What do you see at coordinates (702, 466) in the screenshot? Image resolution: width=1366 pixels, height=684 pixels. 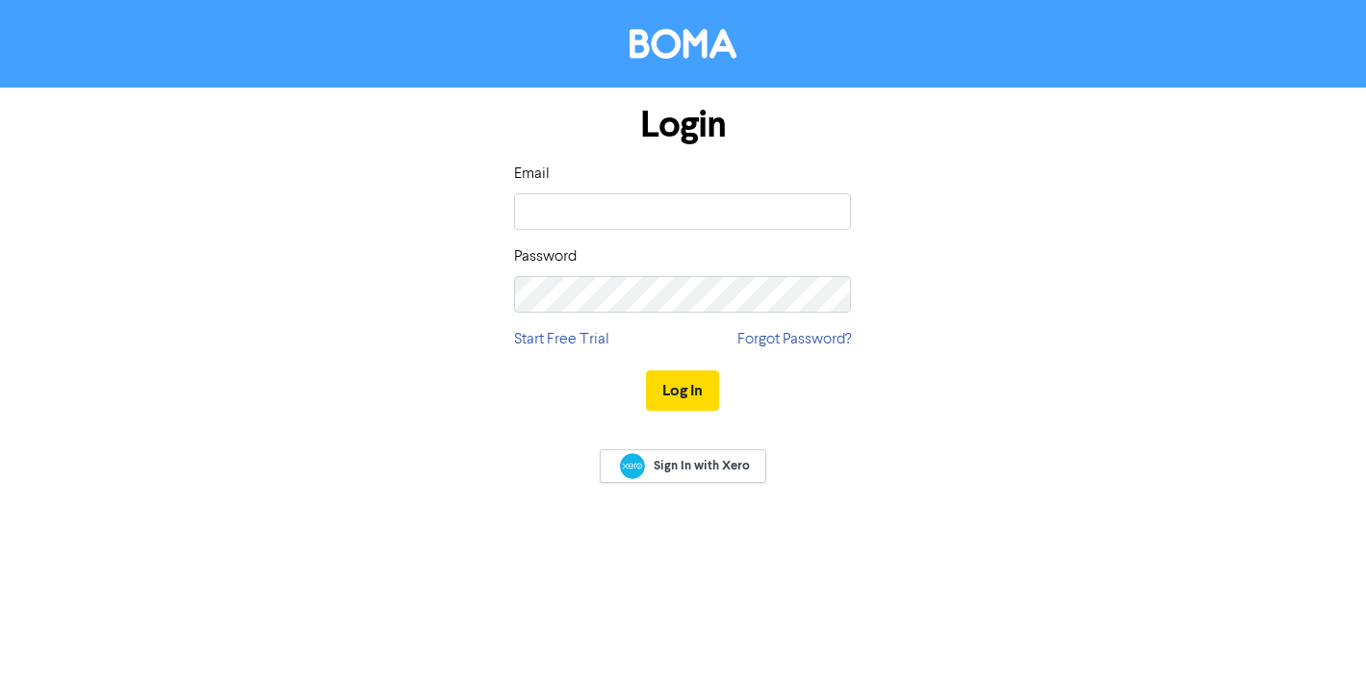 I see `span: Sign In with Xero` at bounding box center [702, 466].